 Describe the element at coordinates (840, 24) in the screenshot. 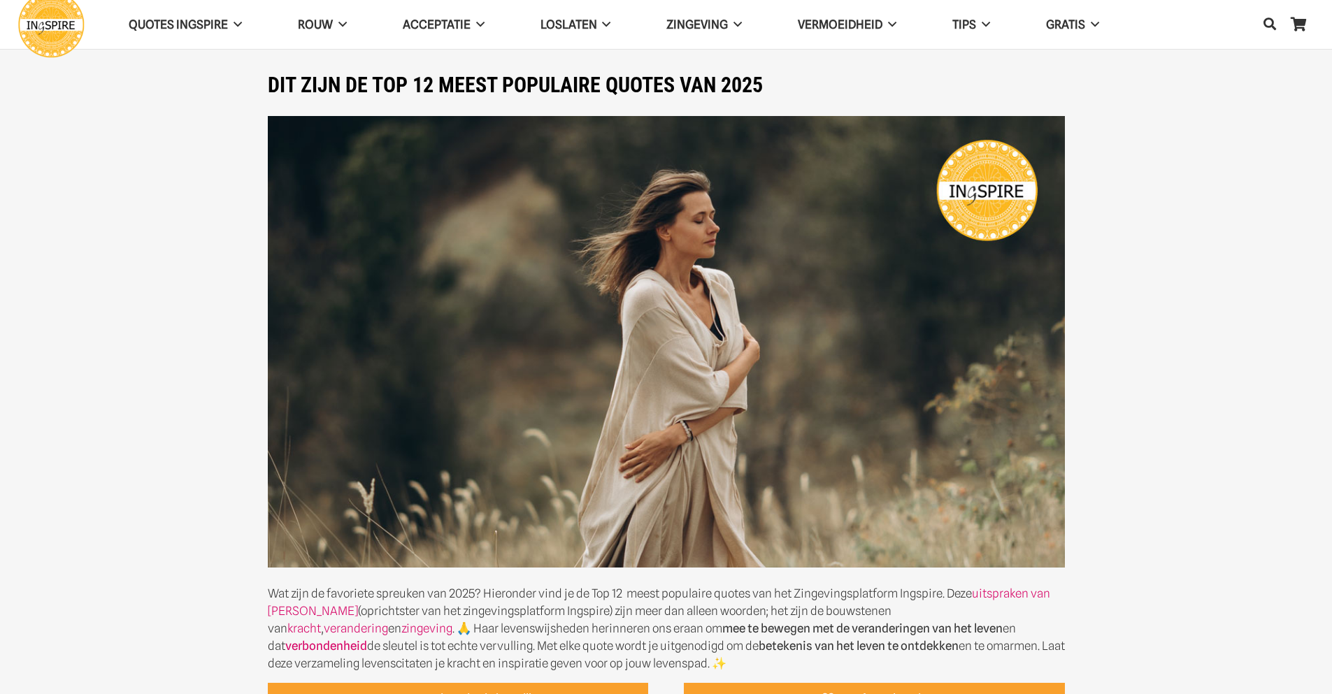

I see `span: VERMOEIDHEID` at that location.